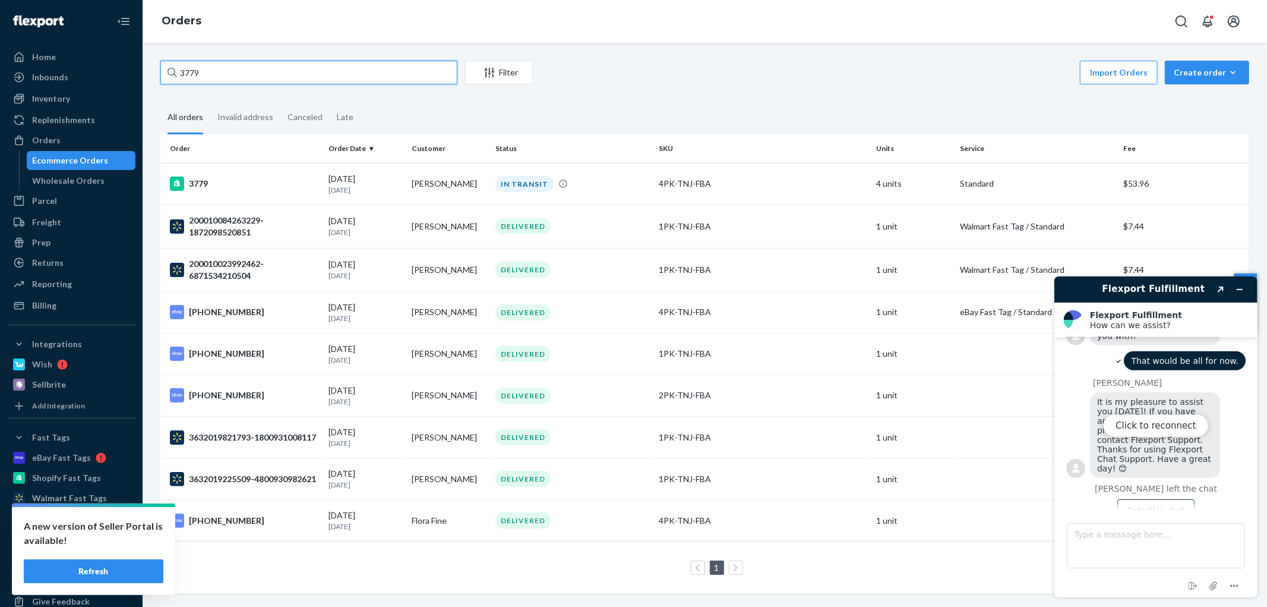  What do you see at coordinates (71, 344) in the screenshot?
I see `button: Integrations` at bounding box center [71, 344].